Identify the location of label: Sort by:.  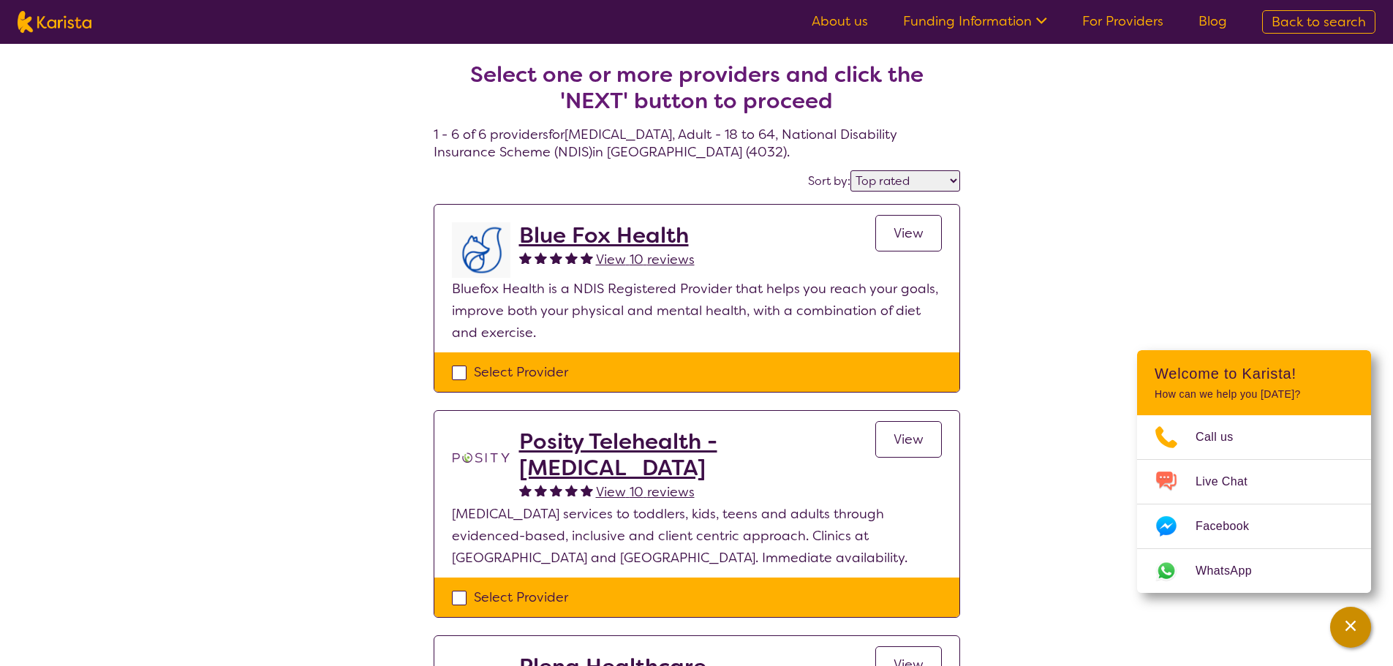
(829, 181).